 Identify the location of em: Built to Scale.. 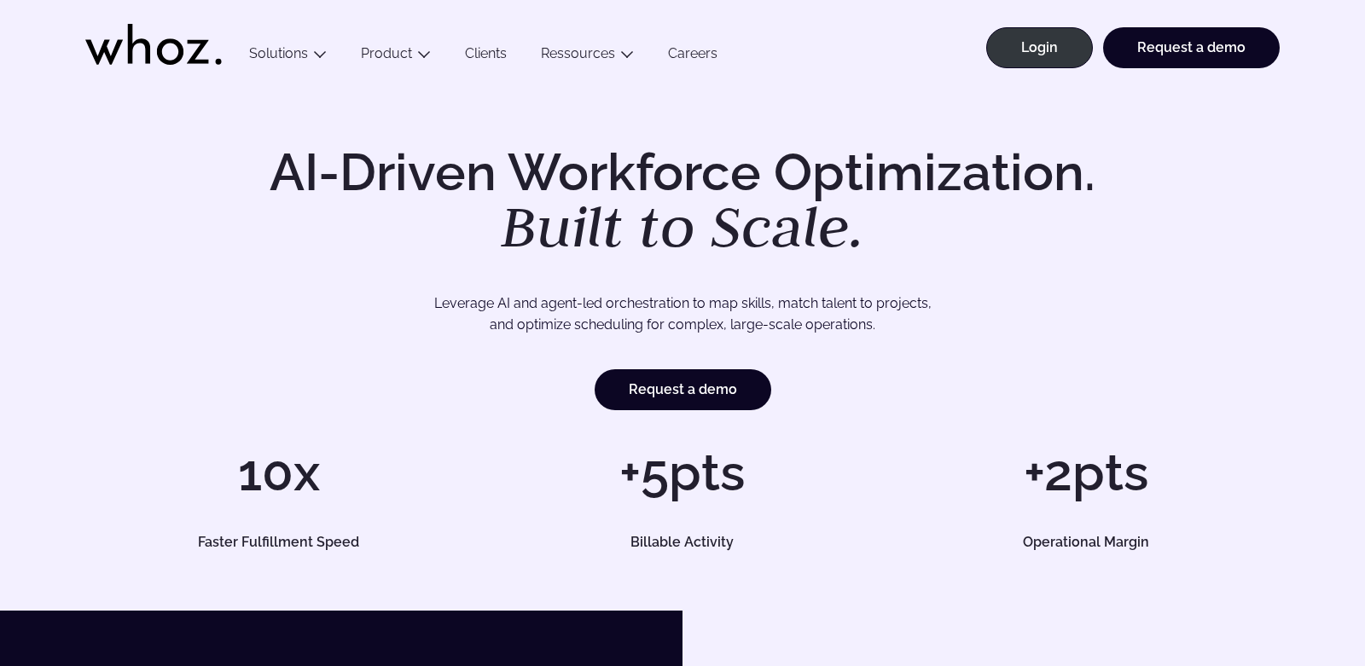
(682, 226).